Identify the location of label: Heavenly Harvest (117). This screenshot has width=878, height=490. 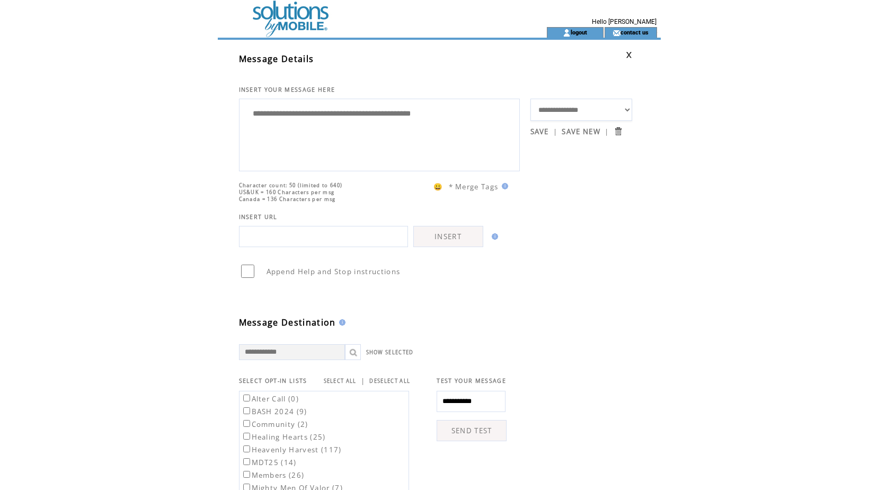
(291, 449).